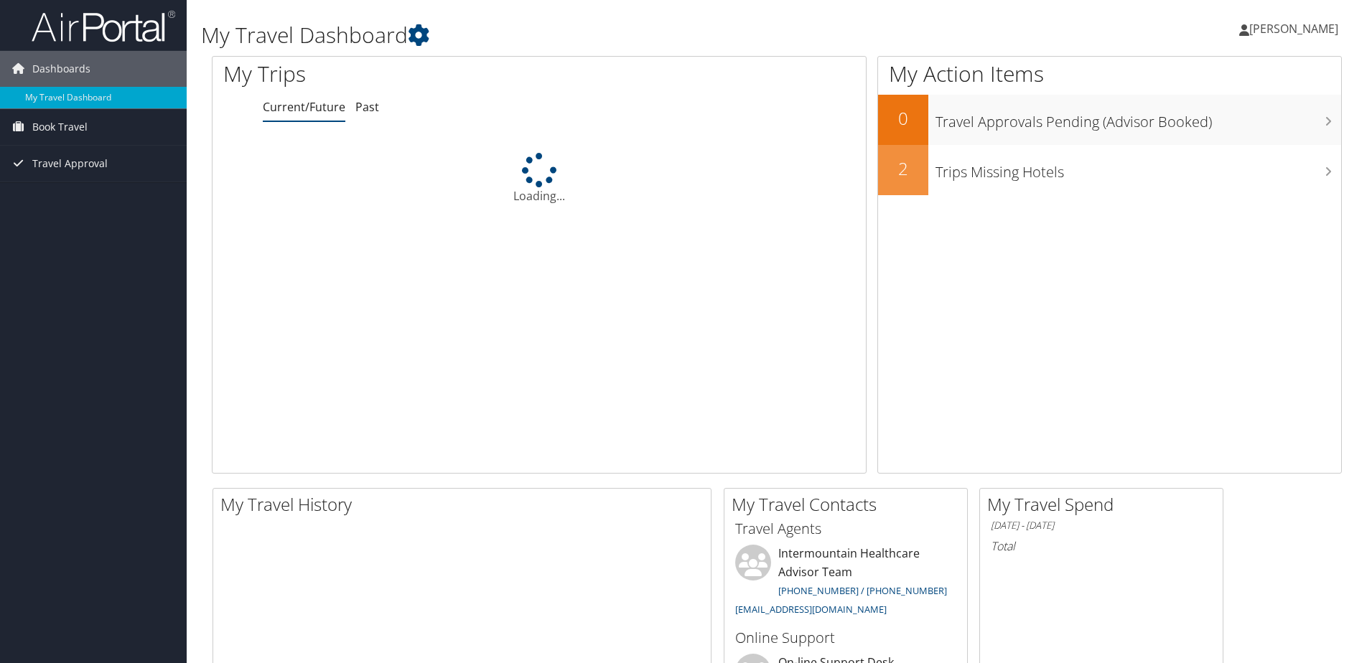 Image resolution: width=1367 pixels, height=663 pixels. What do you see at coordinates (846, 638) in the screenshot?
I see `h3: Online Support` at bounding box center [846, 638].